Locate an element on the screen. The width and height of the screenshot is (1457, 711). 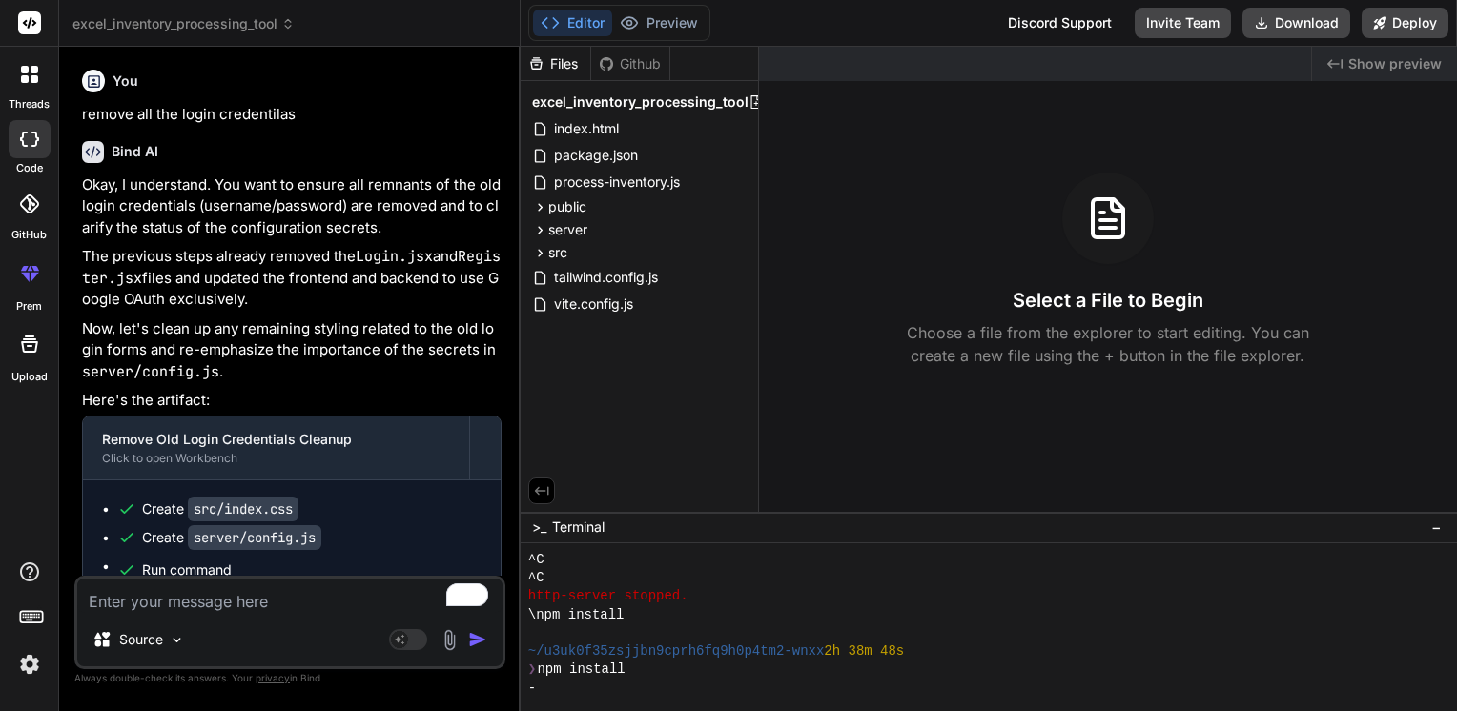
span: http-server stopped. is located at coordinates (608, 596).